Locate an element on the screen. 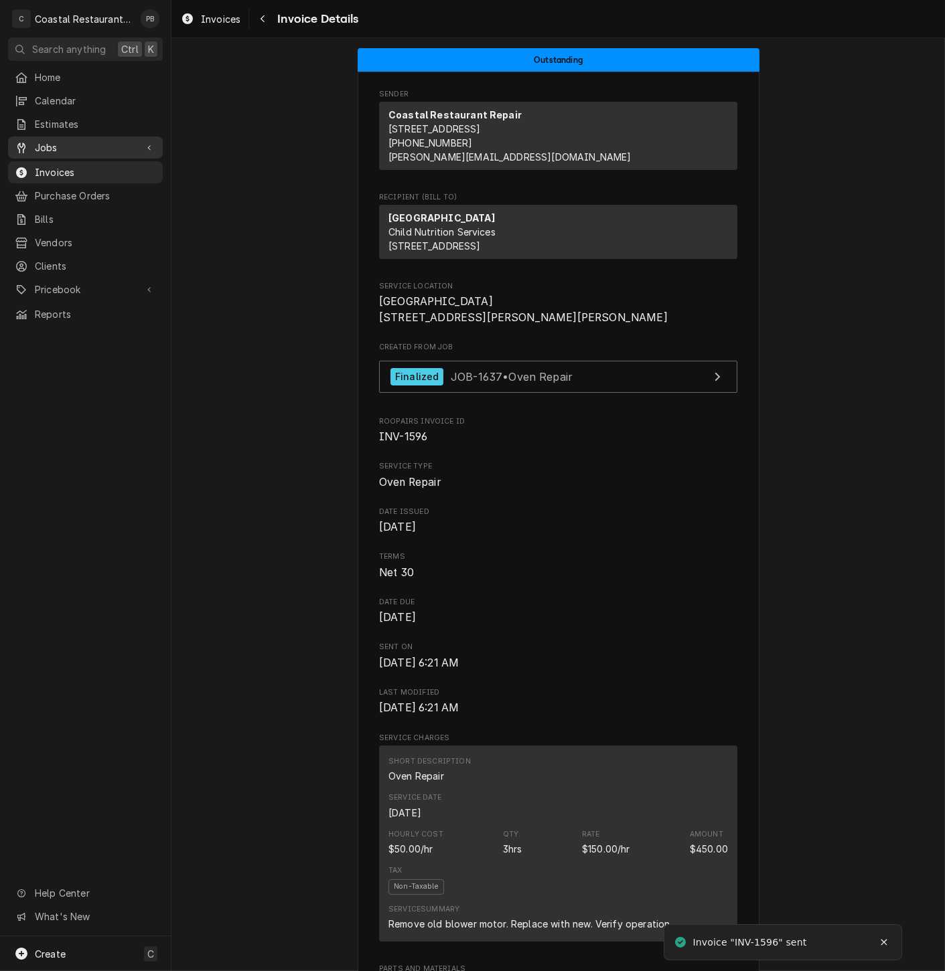 Image resolution: width=945 pixels, height=971 pixels. a: Go to What's New is located at coordinates (85, 917).